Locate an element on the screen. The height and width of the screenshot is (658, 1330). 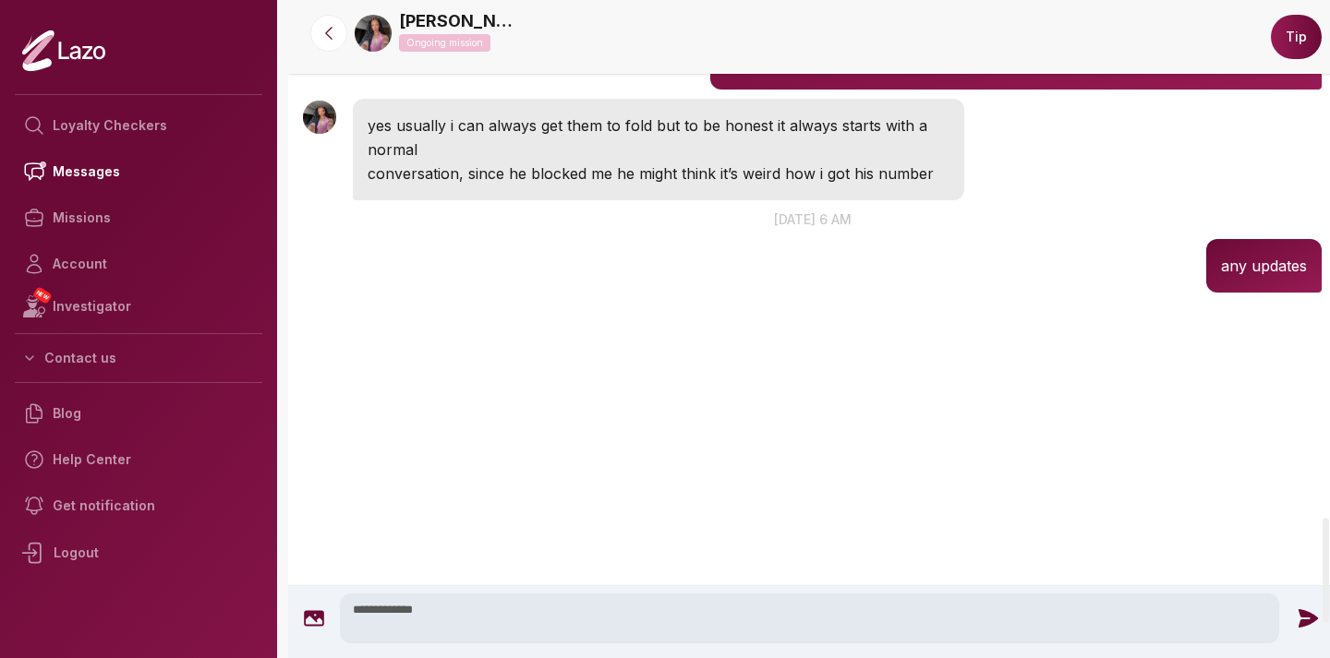
p: Ongoing mission is located at coordinates (444, 42).